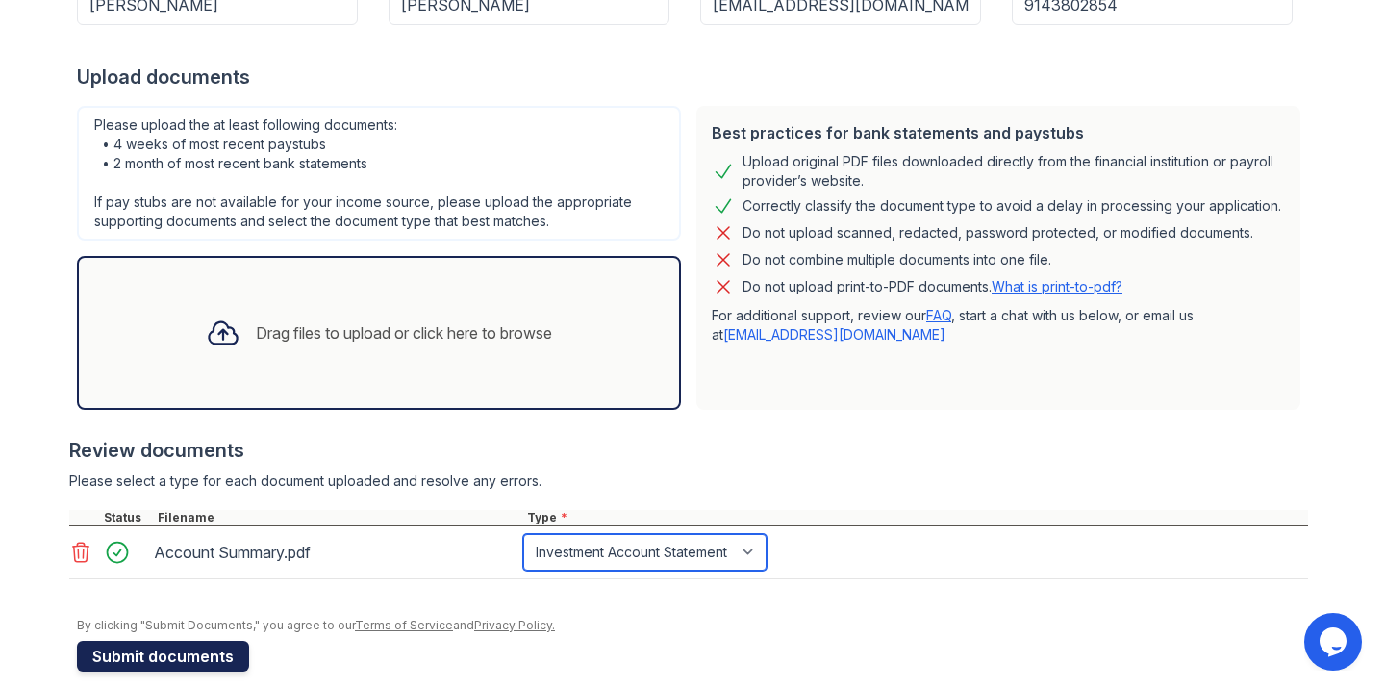  What do you see at coordinates (1057, 286) in the screenshot?
I see `a: What is print-to-pdf?` at bounding box center [1057, 286].